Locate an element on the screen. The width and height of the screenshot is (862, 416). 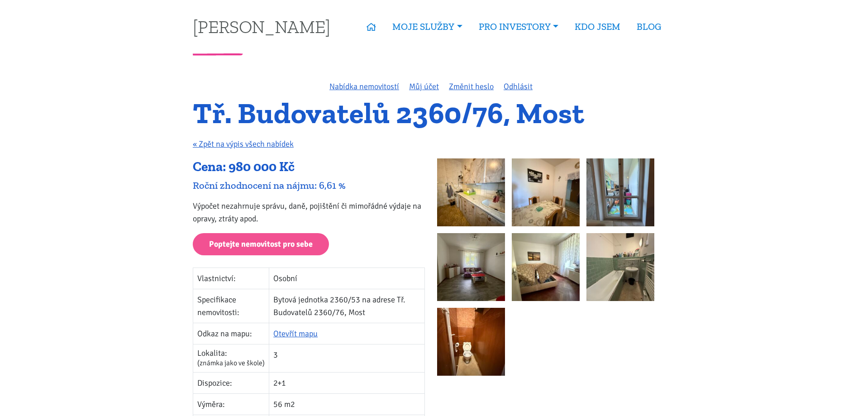
a: MOJE SLUŽBY is located at coordinates (427, 27).